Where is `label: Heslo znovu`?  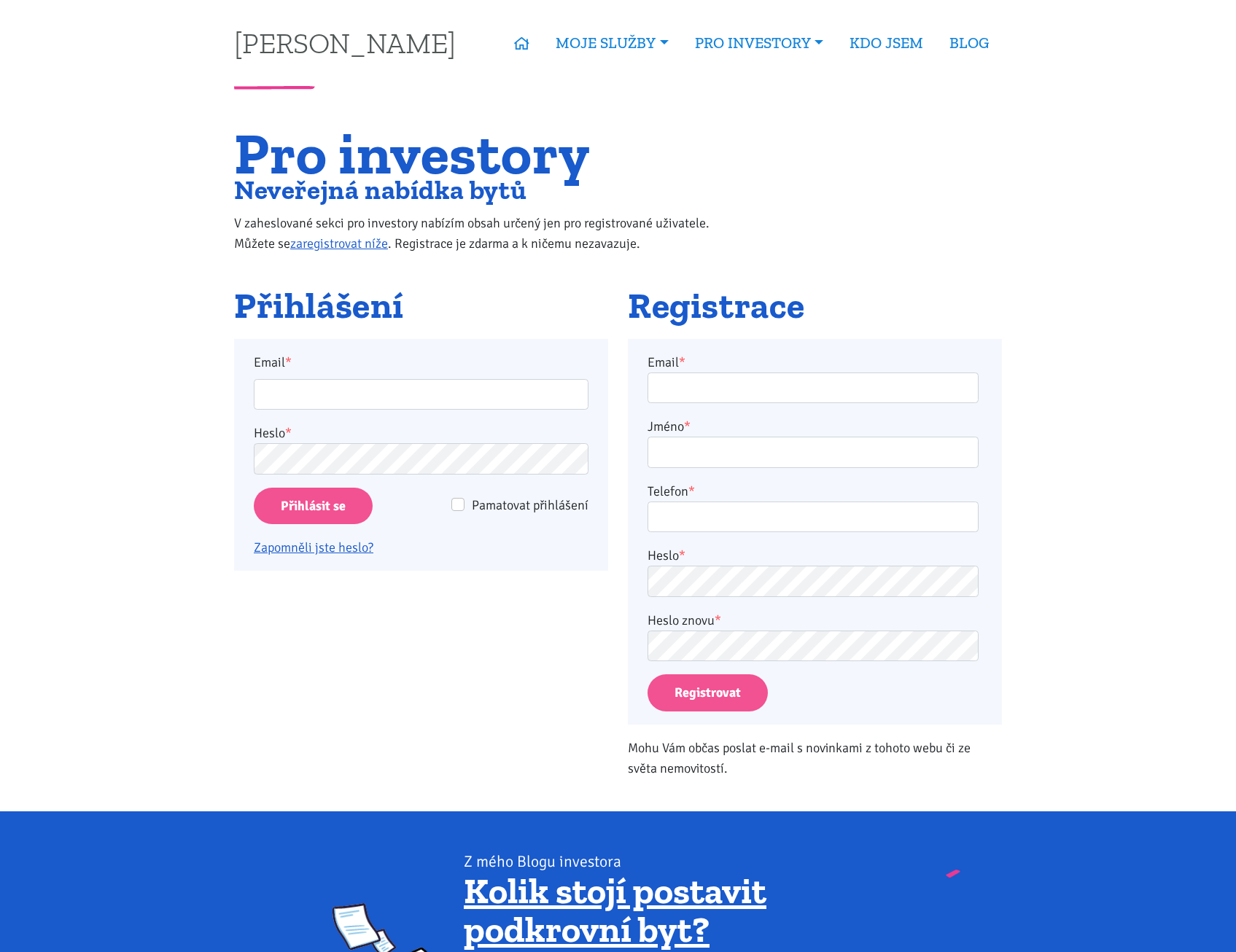 label: Heslo znovu is located at coordinates (684, 620).